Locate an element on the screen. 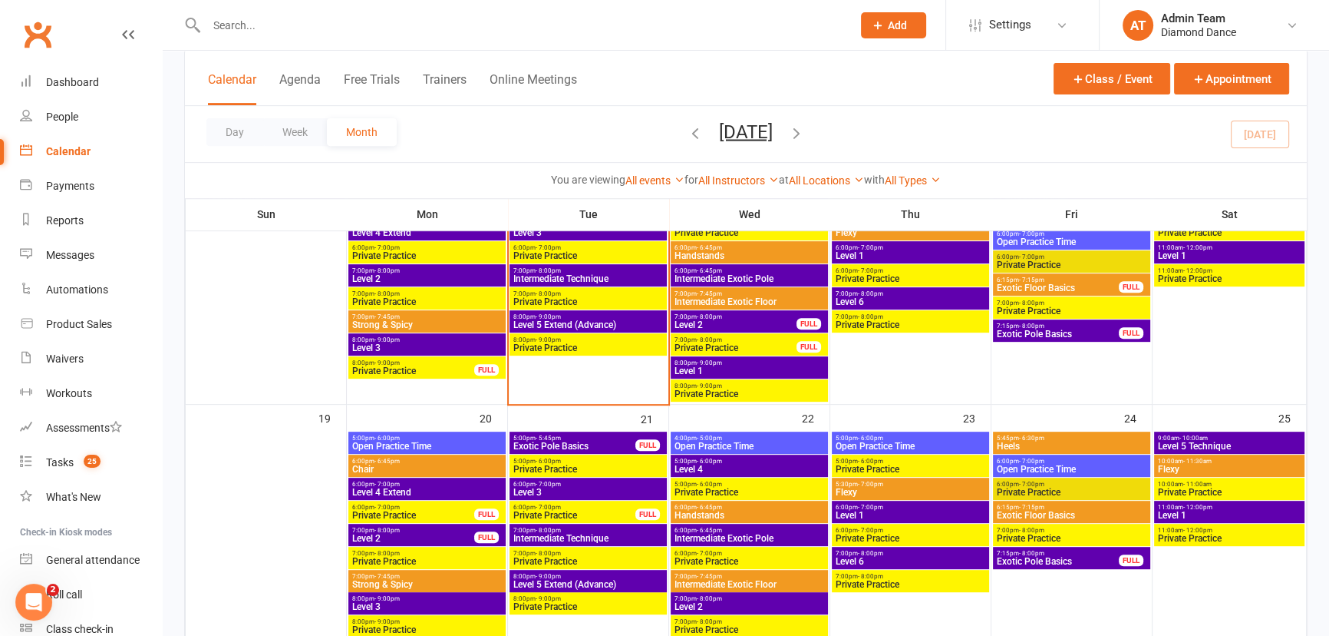 The width and height of the screenshot is (1329, 636). span: 6:15pm is located at coordinates (1058, 279).